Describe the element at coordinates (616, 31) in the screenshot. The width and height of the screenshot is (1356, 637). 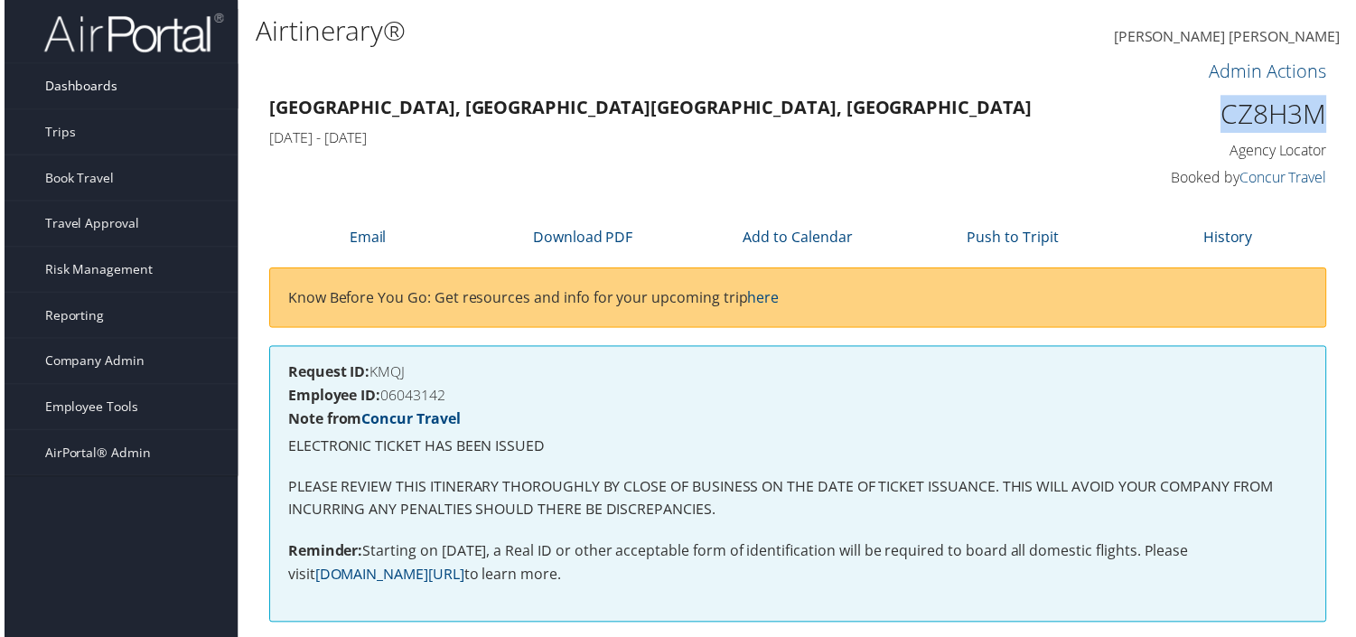
I see `h1: Airtinerary®` at that location.